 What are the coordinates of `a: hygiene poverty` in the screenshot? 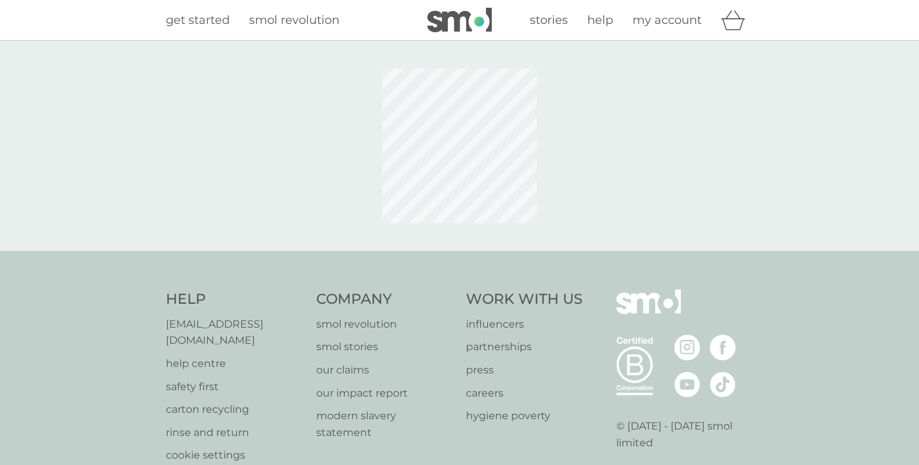 It's located at (524, 416).